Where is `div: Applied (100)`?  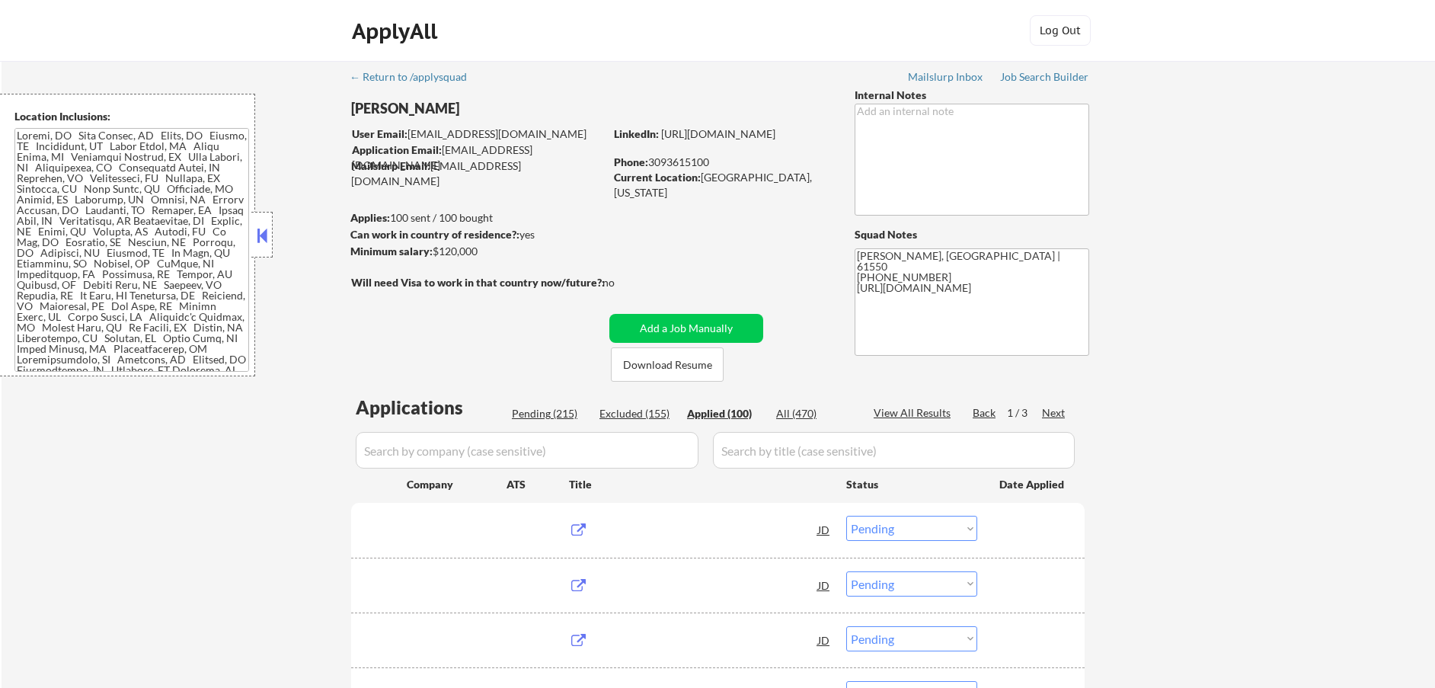 div: Applied (100) is located at coordinates (725, 414).